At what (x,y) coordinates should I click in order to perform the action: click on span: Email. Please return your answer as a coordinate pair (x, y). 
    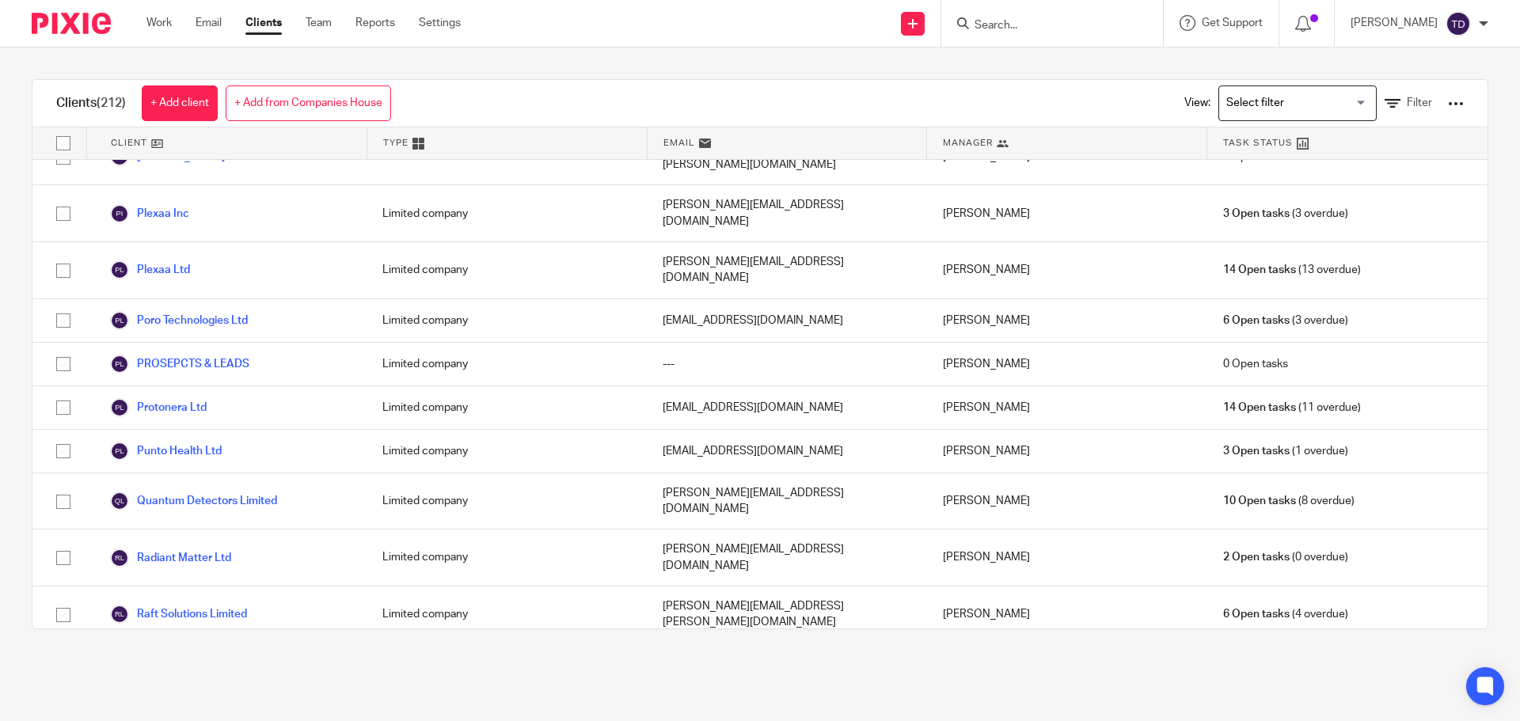
    Looking at the image, I should click on (679, 142).